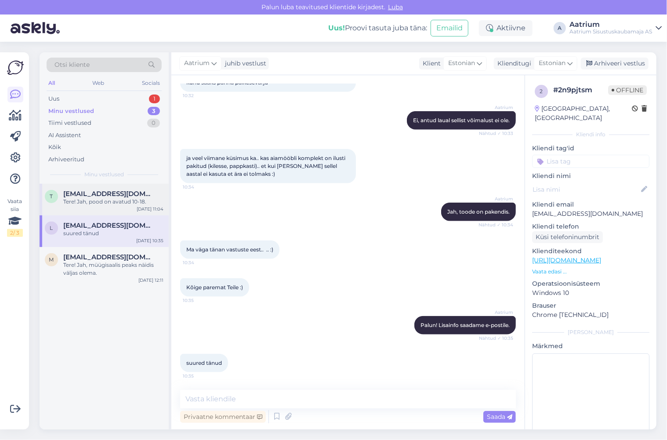 This screenshot has height=440, width=667. What do you see at coordinates (396, 7) in the screenshot?
I see `span: Luba` at bounding box center [396, 7].